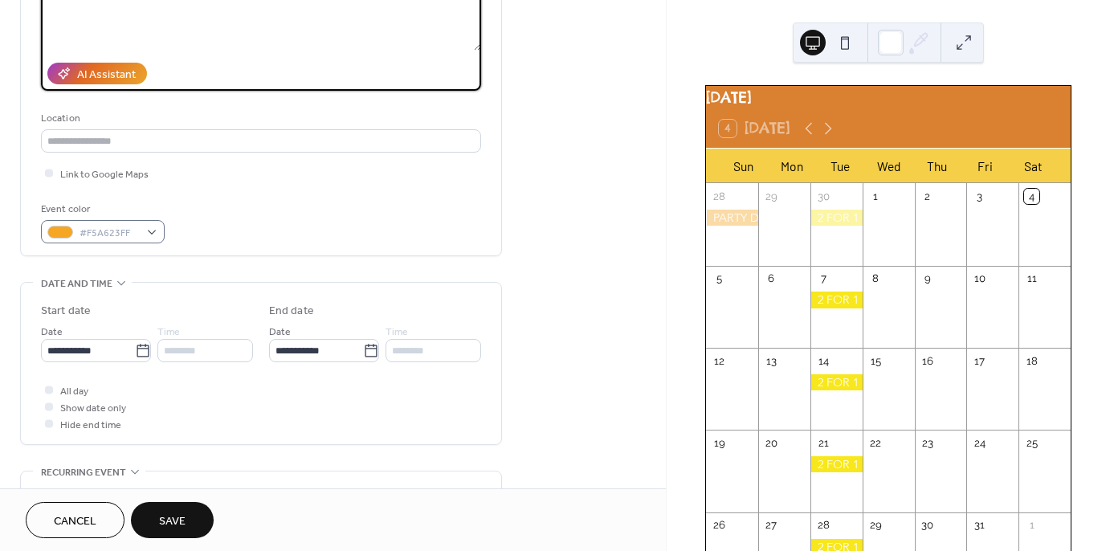 The height and width of the screenshot is (551, 1110). What do you see at coordinates (771, 361) in the screenshot?
I see `div: 13` at bounding box center [771, 361].